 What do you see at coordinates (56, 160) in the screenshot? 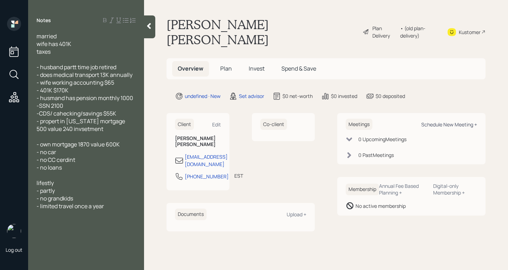
I see `span: - no CC cerdint` at bounding box center [56, 160].